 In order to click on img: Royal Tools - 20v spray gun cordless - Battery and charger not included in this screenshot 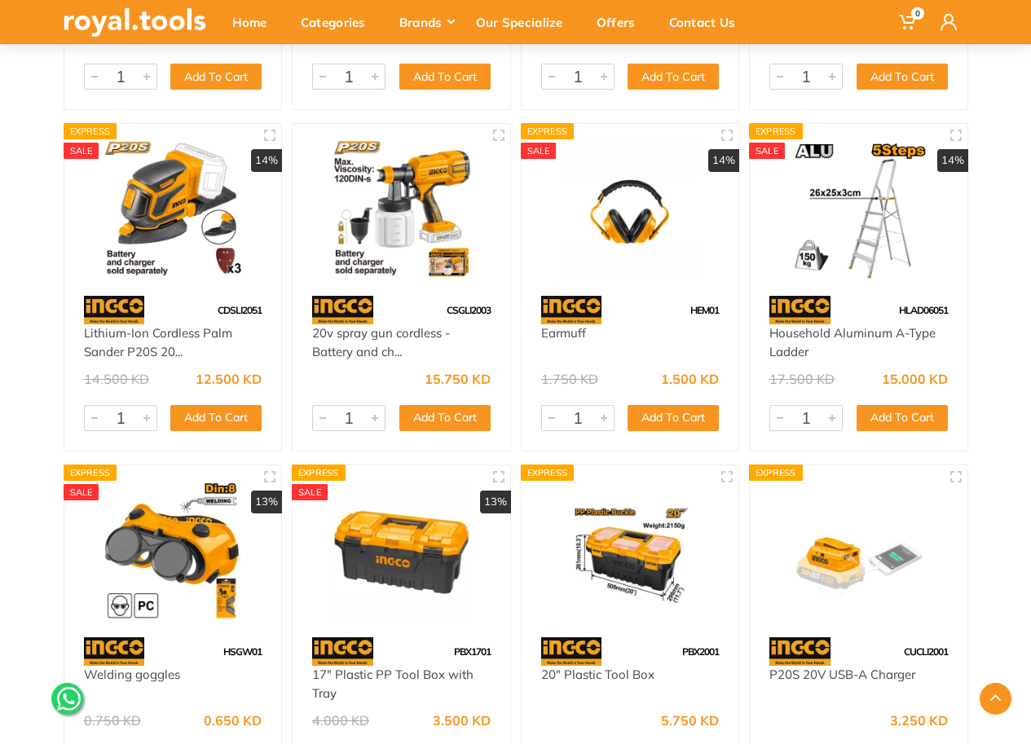, I will do `click(401, 209)`.